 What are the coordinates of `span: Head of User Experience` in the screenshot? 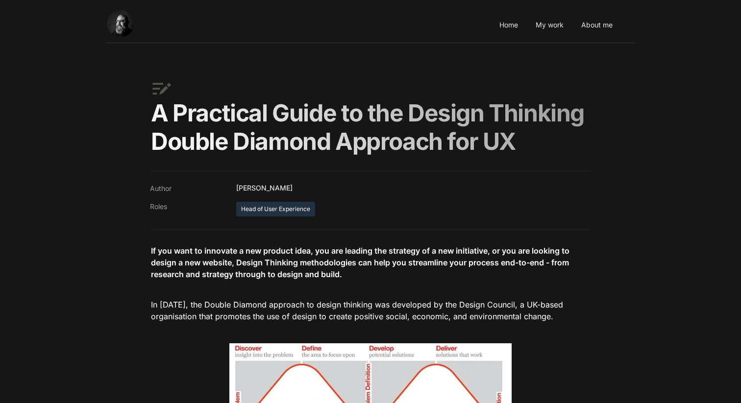 It's located at (275, 209).